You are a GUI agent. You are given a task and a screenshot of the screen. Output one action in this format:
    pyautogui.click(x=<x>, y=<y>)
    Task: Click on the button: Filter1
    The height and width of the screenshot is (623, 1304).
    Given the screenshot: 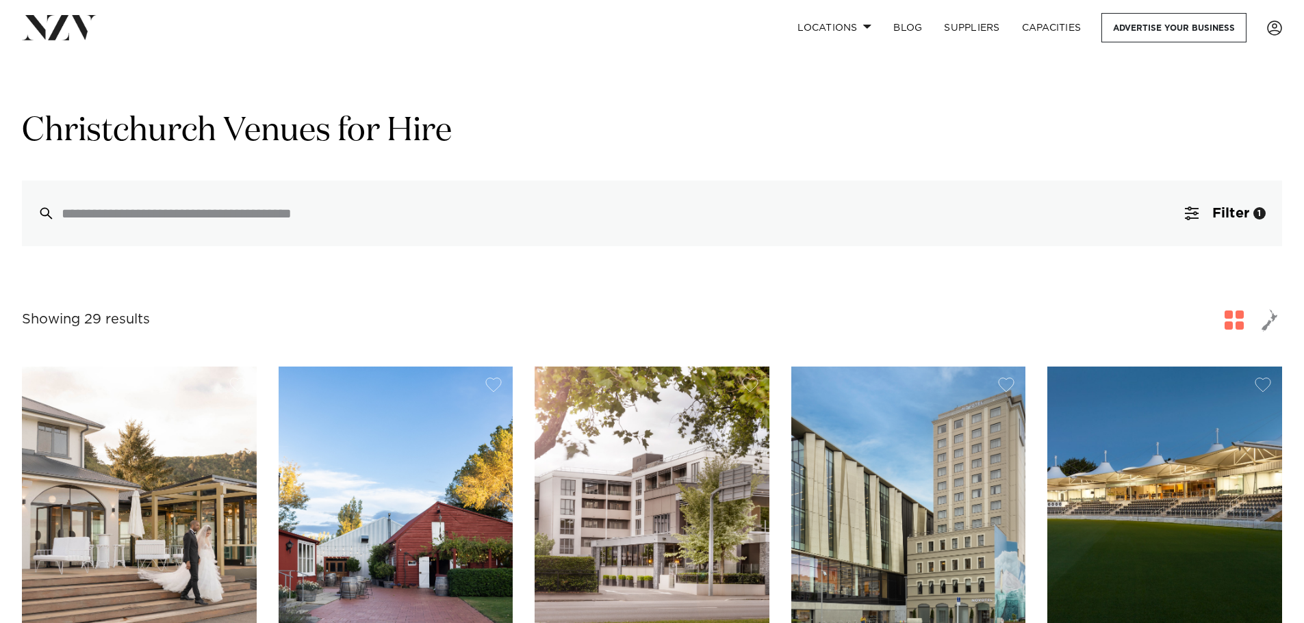 What is the action you would take?
    pyautogui.click(x=1225, y=214)
    